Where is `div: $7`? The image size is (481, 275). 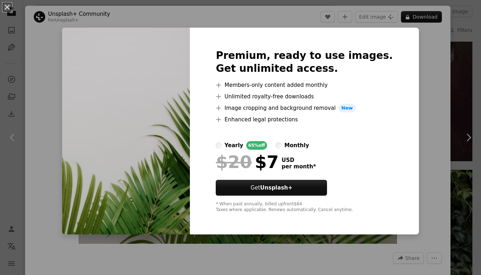 div: $7 is located at coordinates (247, 162).